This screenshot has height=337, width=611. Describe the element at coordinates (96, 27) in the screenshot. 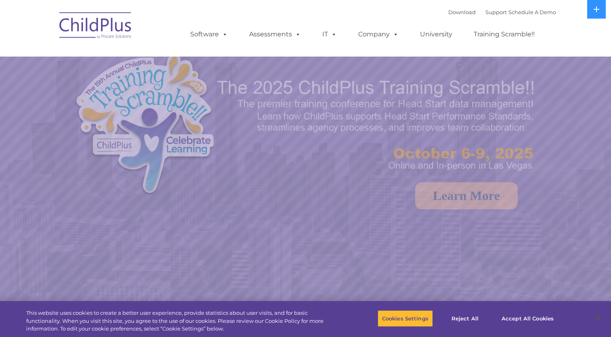

I see `img: ChildPlus by Procare Solutions` at that location.